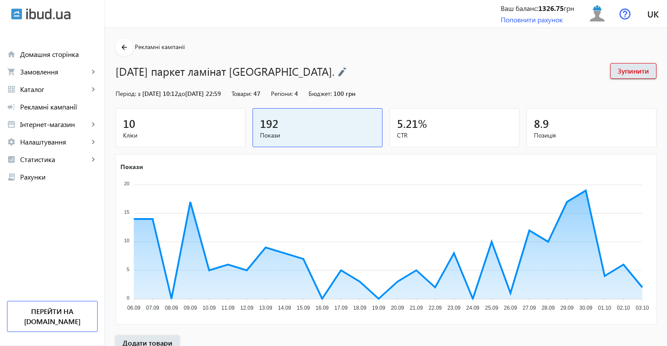  Describe the element at coordinates (54, 72) in the screenshot. I see `span: Замовлення` at that location.